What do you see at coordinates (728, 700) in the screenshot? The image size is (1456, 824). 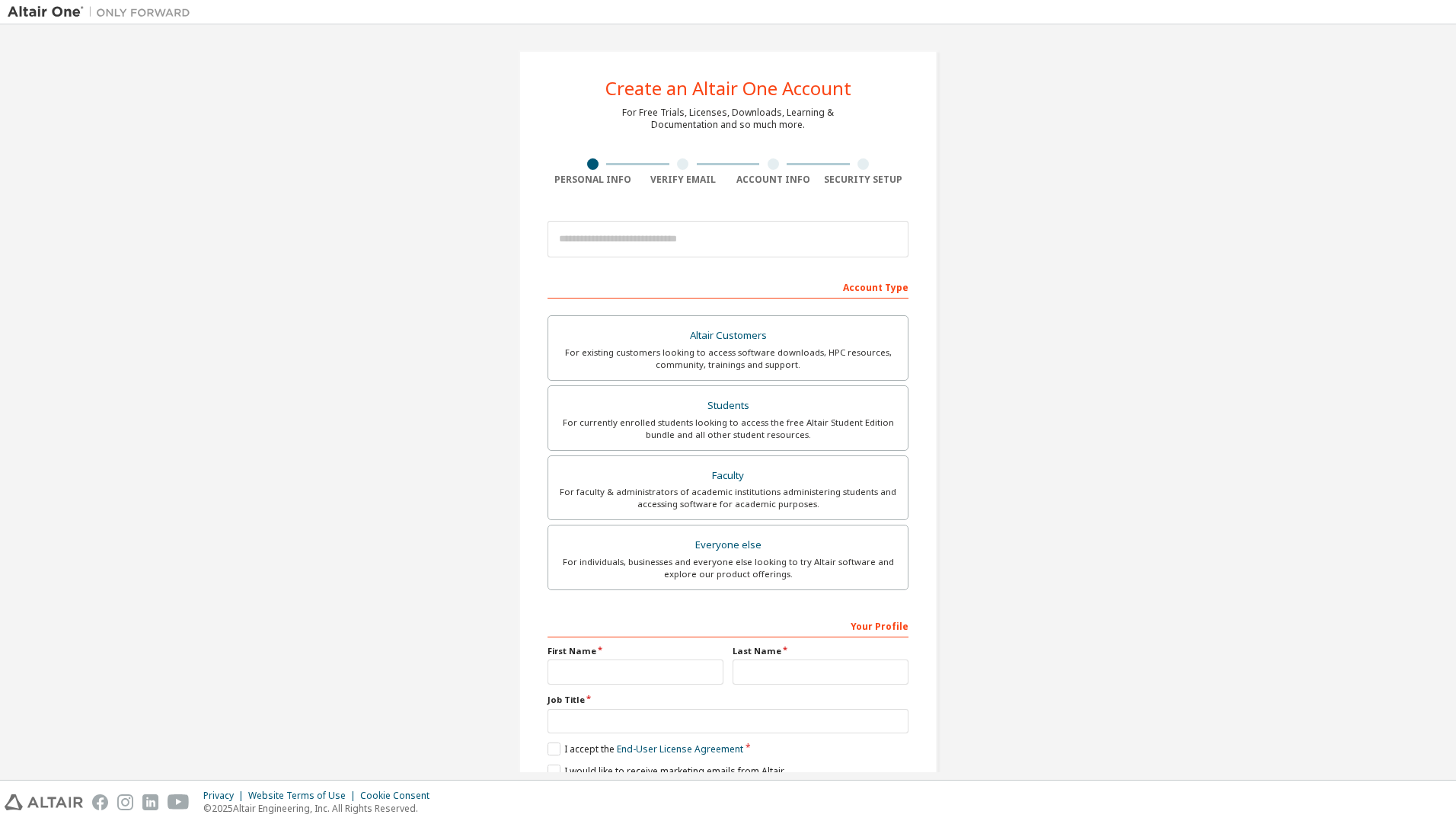 I see `label: Job Title` at bounding box center [728, 700].